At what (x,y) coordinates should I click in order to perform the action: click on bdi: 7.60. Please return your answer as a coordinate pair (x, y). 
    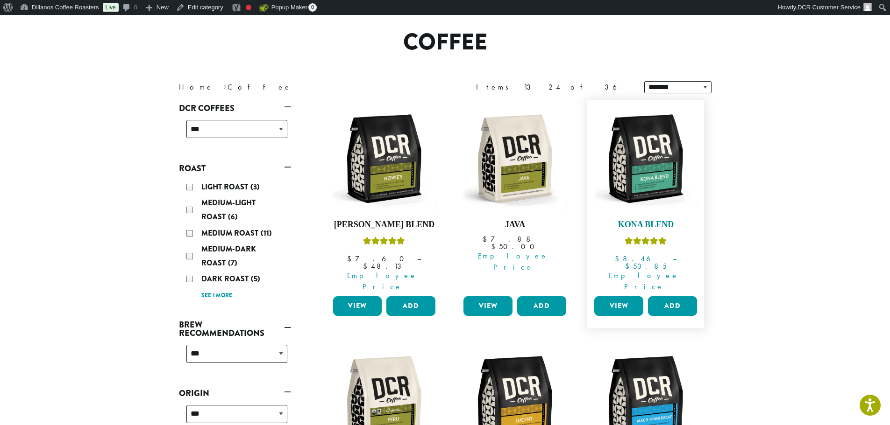
    Looking at the image, I should click on (377, 259).